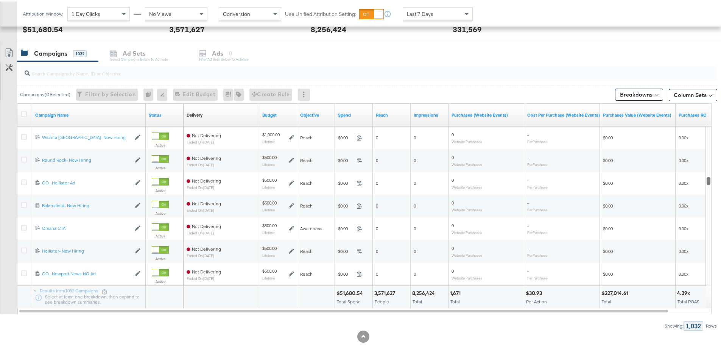 The height and width of the screenshot is (348, 721). Describe the element at coordinates (638, 114) in the screenshot. I see `a: The total value of the purchase actions tracked by your Custom Audience pixel on your website aft...` at that location.